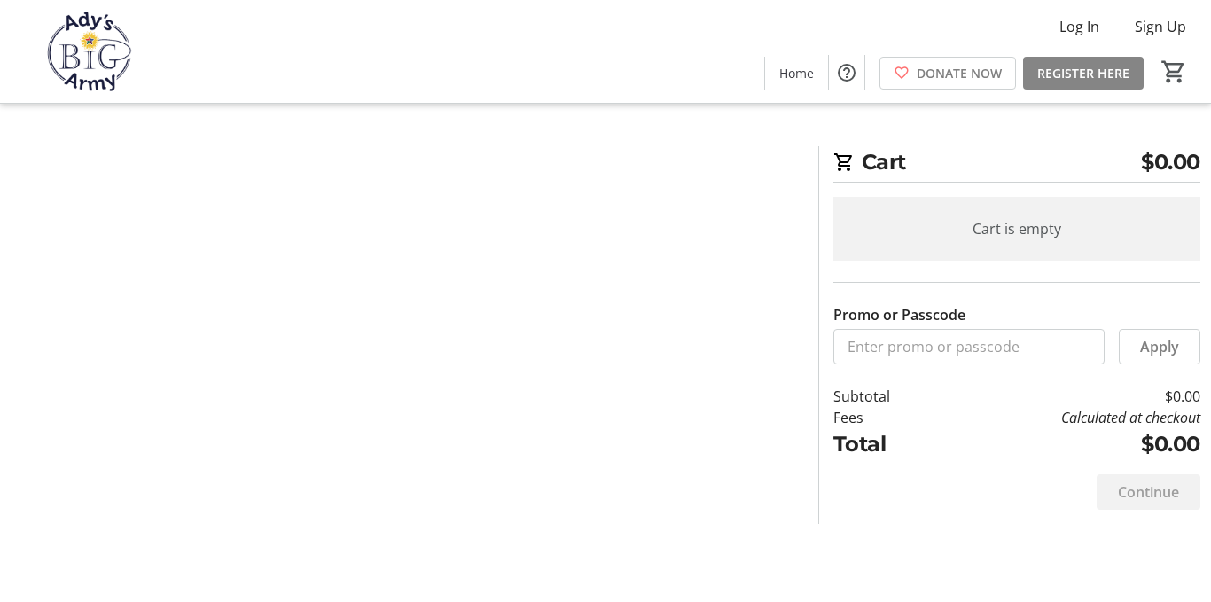  Describe the element at coordinates (796, 73) in the screenshot. I see `a: Home` at that location.